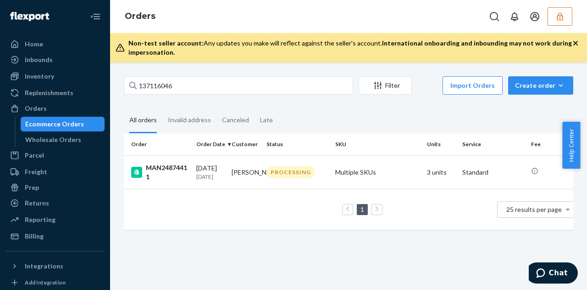 This screenshot has height=290, width=587. I want to click on a: Freight, so click(55, 172).